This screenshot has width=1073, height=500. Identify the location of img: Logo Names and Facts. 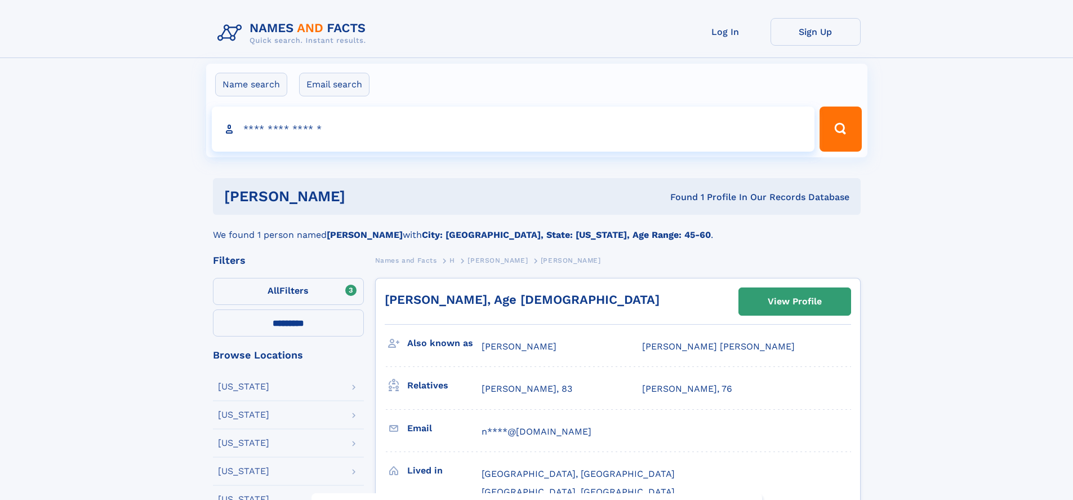
(294, 33).